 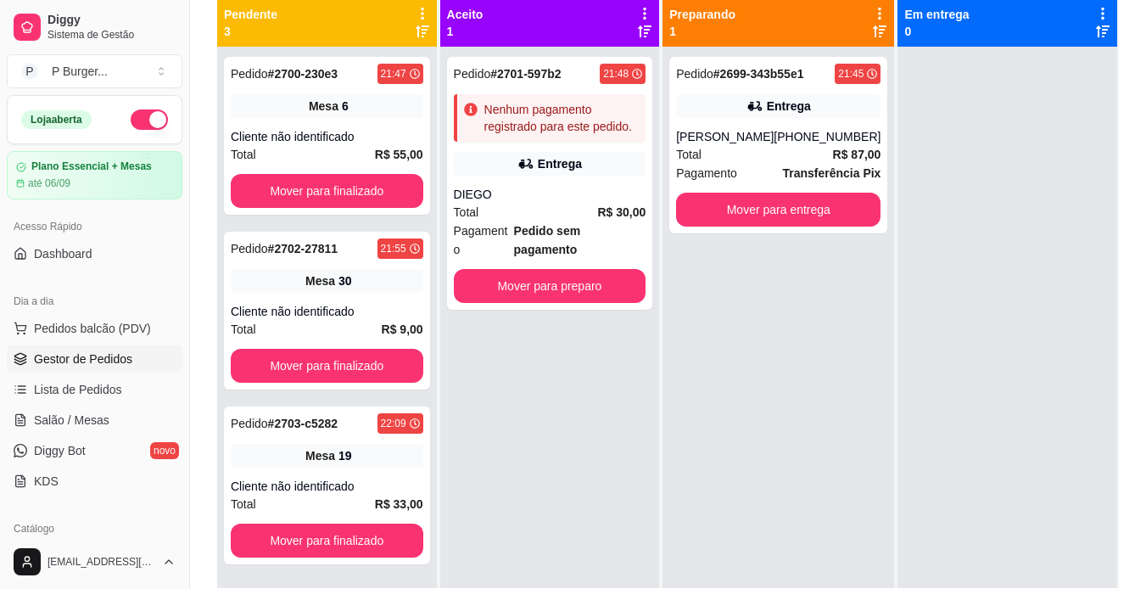 I want to click on button: Select a team, so click(x=94, y=71).